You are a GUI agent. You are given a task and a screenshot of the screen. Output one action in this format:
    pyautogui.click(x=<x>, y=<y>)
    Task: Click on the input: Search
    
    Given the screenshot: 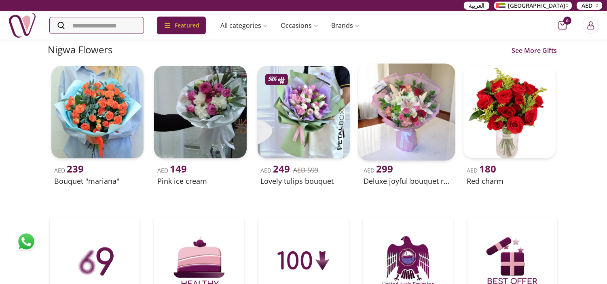 What is the action you would take?
    pyautogui.click(x=97, y=25)
    